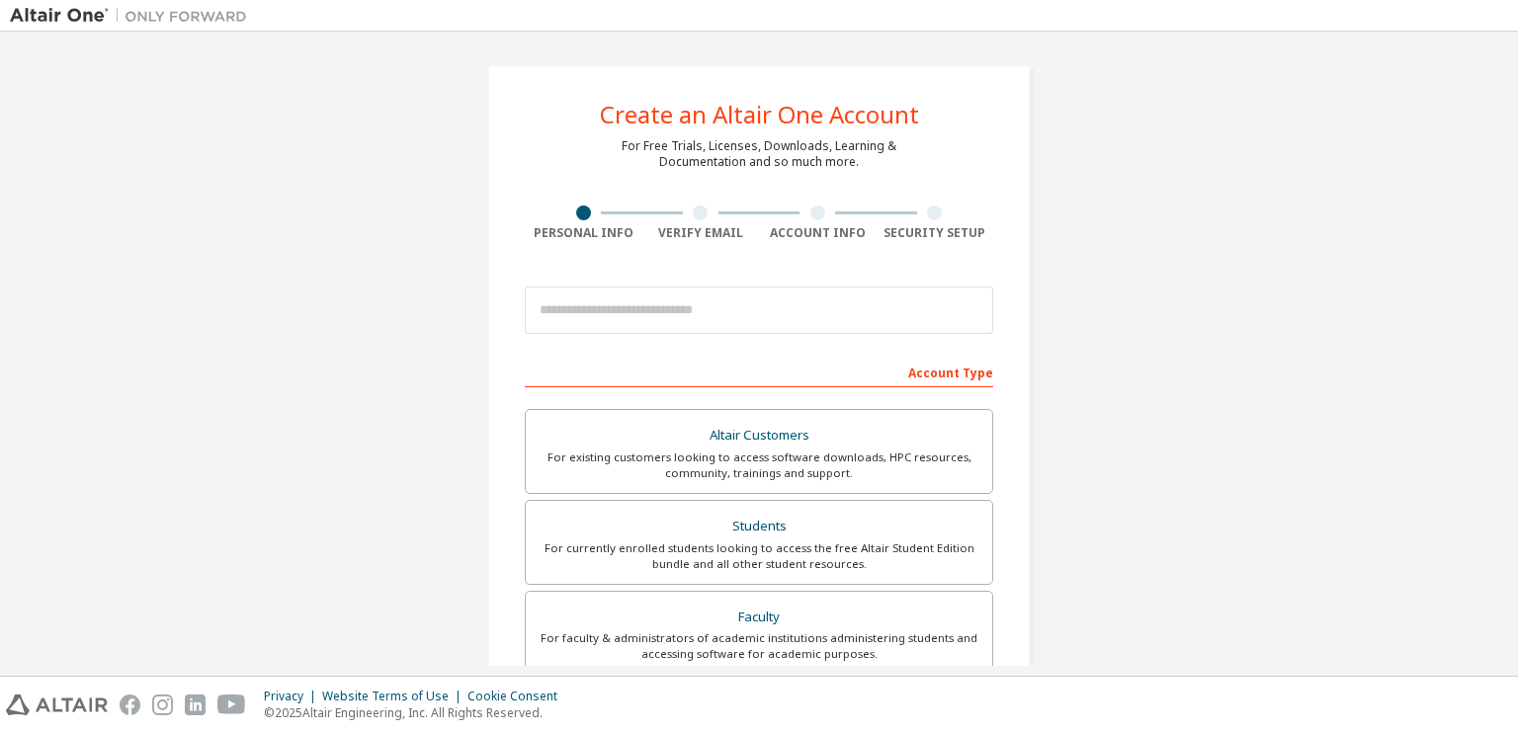 The image size is (1518, 733). Describe the element at coordinates (231, 705) in the screenshot. I see `img: youtube.svg` at that location.